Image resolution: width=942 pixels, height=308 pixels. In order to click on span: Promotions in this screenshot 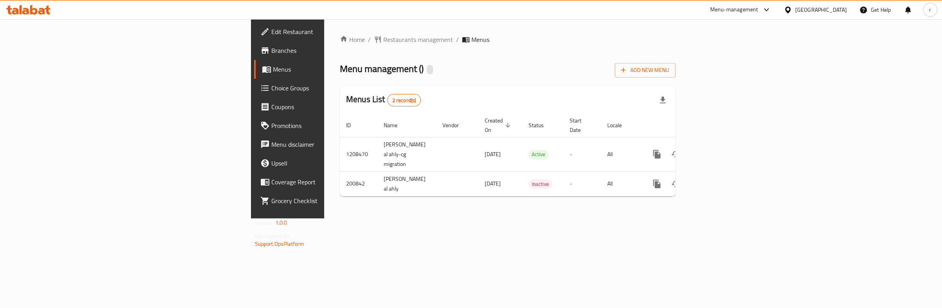, I will do `click(337, 126)`.